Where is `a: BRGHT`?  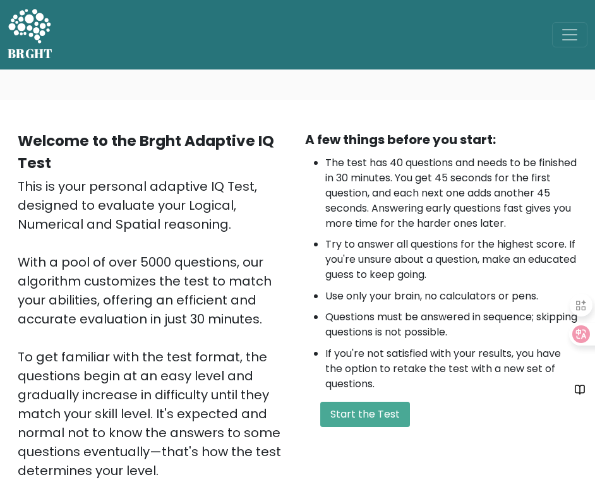
a: BRGHT is located at coordinates (30, 35).